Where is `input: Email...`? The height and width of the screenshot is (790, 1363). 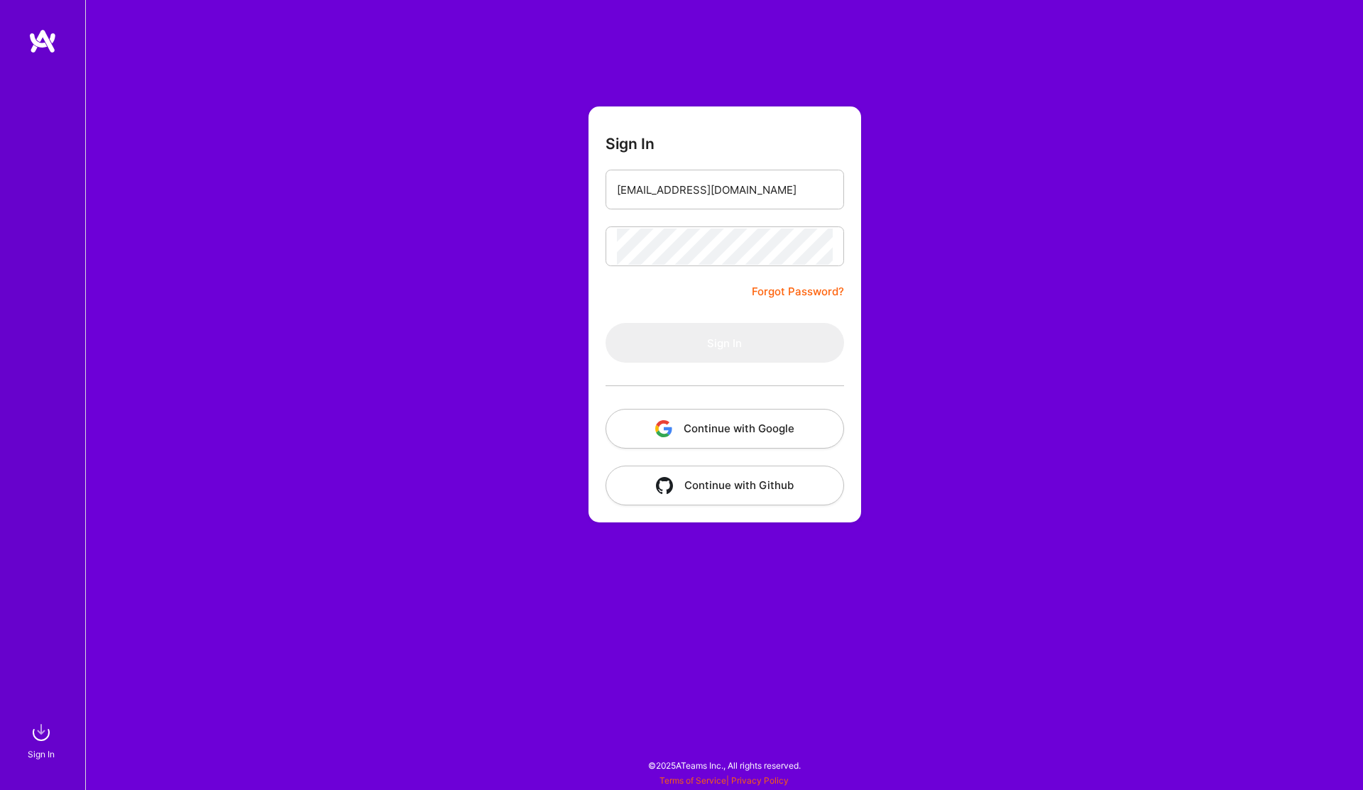 input: Email... is located at coordinates (725, 190).